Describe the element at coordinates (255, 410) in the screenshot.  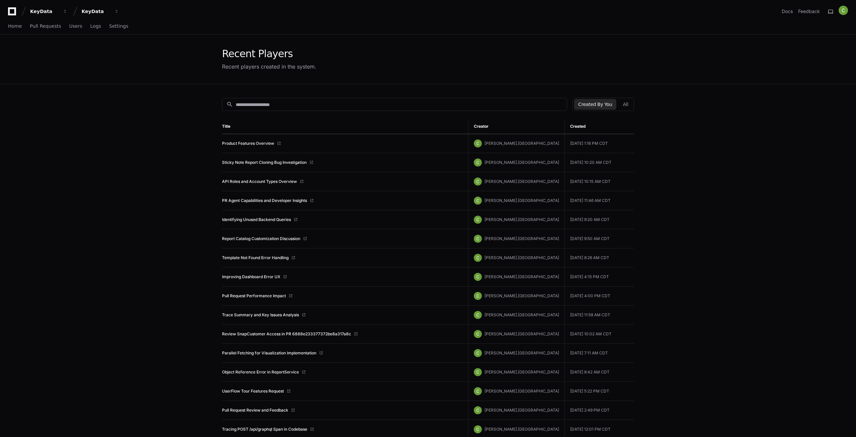
I see `a: Pull Request Review and Feedback` at that location.